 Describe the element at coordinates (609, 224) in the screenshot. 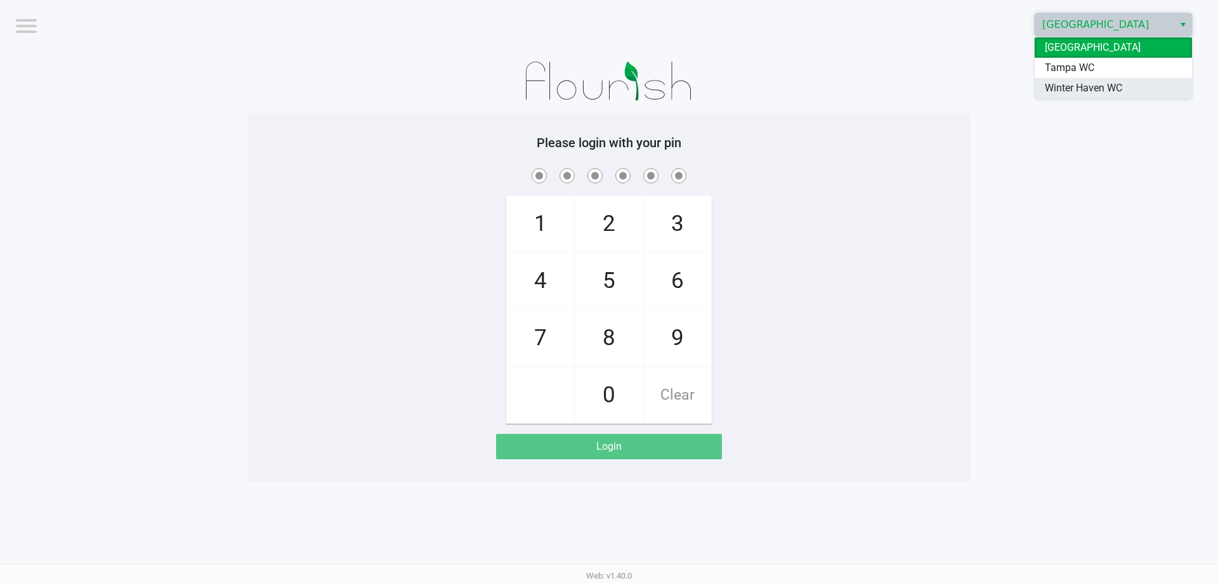

I see `span: 2` at that location.